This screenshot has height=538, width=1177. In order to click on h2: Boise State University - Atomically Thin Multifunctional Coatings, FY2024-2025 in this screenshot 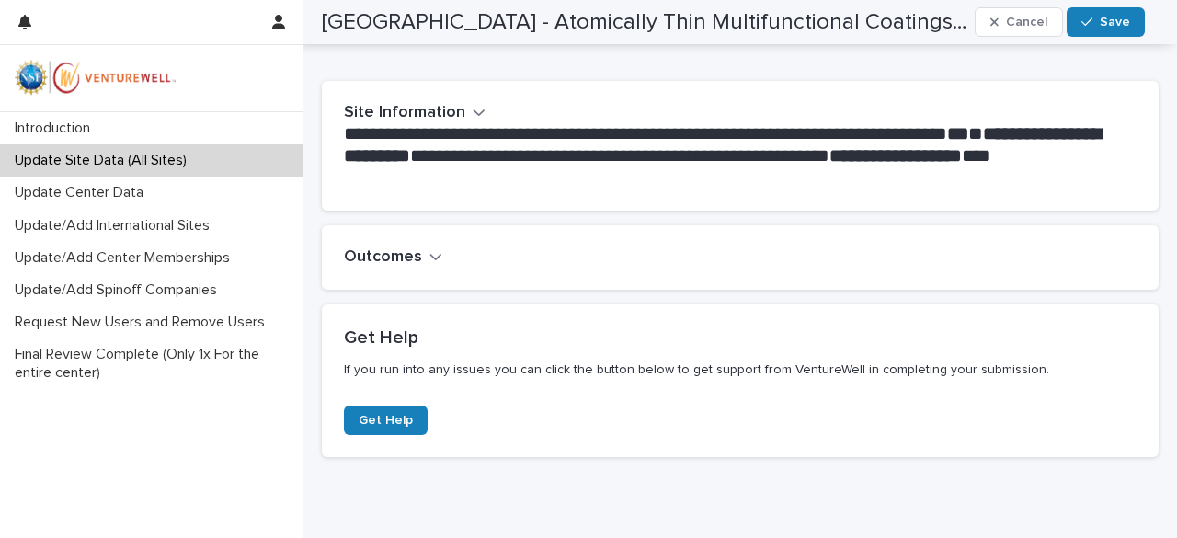, I will do `click(645, 22)`.